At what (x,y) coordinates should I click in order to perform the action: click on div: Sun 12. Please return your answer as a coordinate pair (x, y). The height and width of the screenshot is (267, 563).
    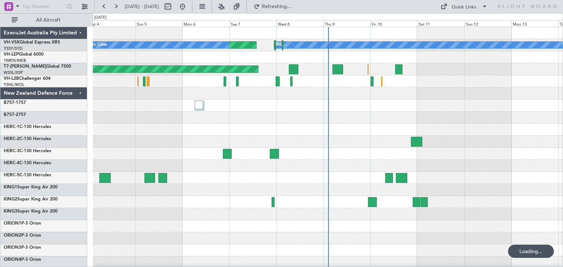
    Looking at the image, I should click on (488, 23).